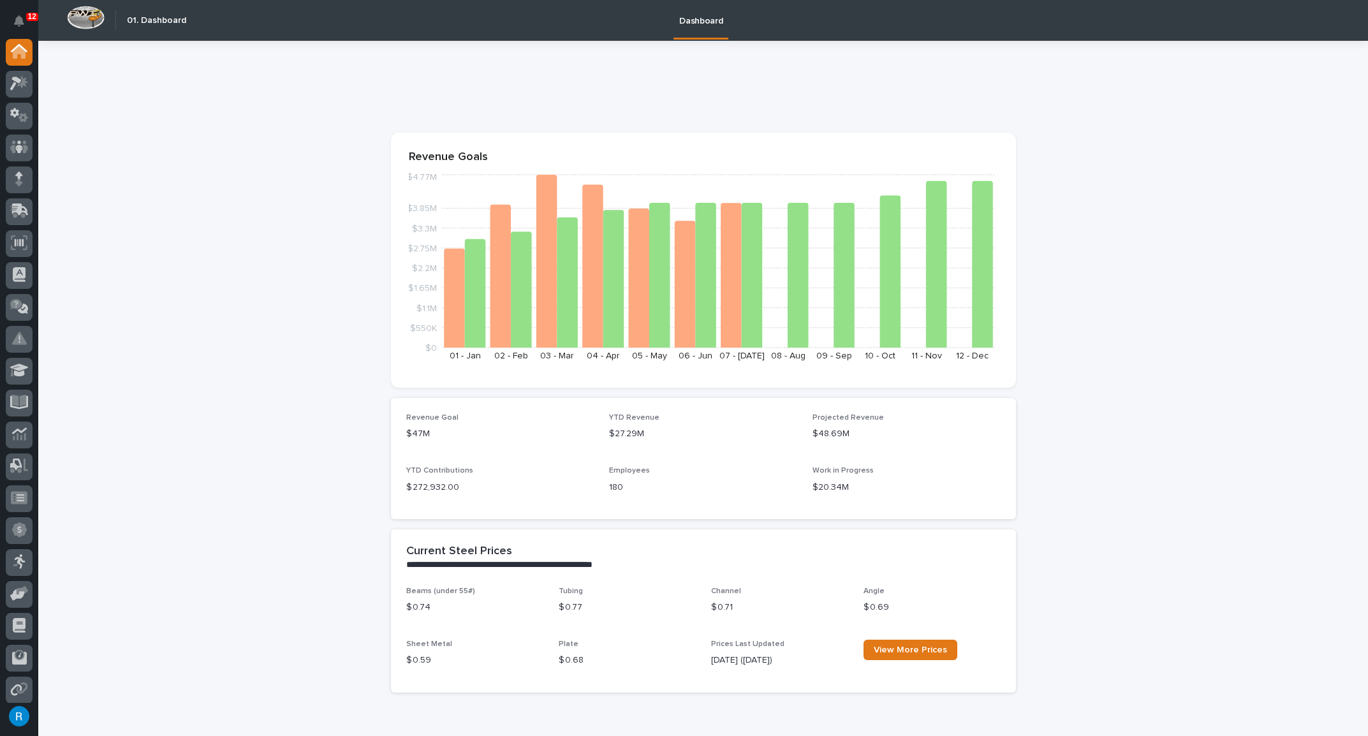 The height and width of the screenshot is (736, 1368). I want to click on span: Prices Last Updated, so click(748, 644).